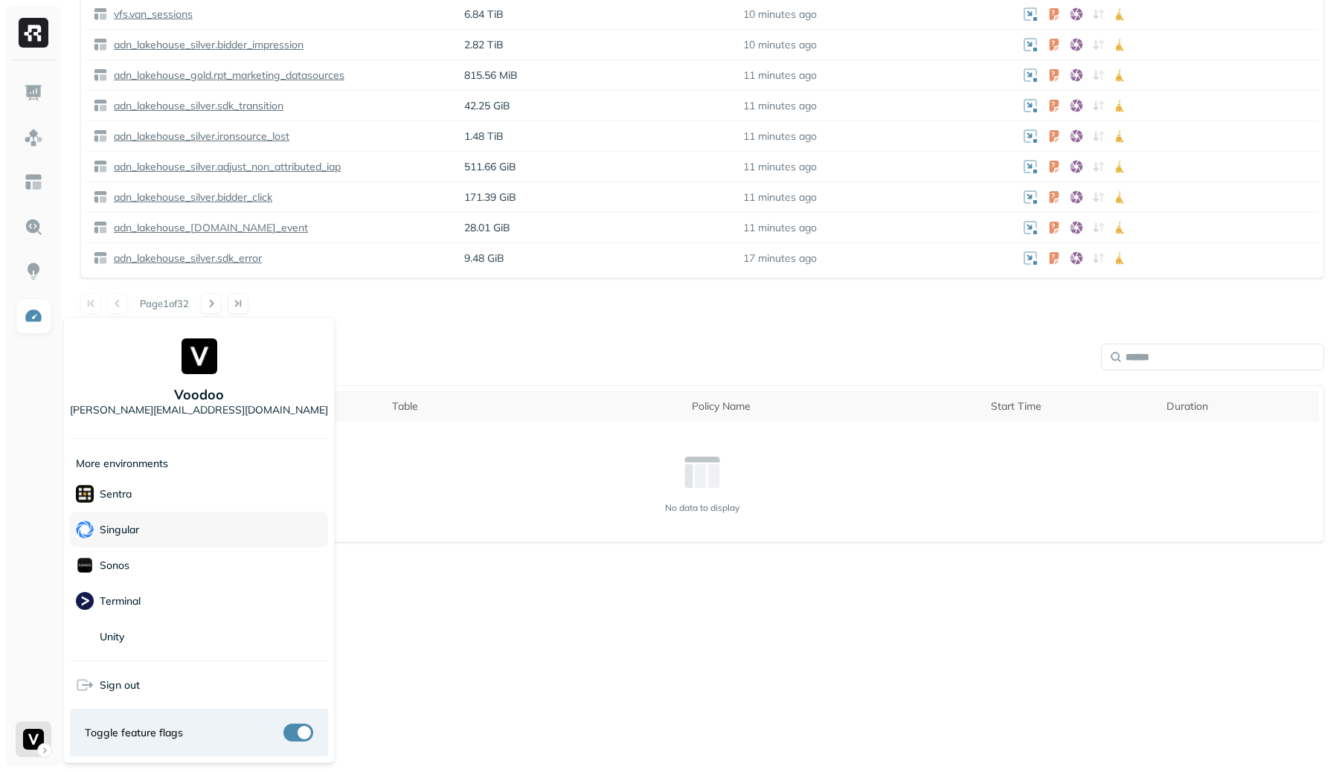 Image resolution: width=1339 pixels, height=772 pixels. Describe the element at coordinates (120, 601) in the screenshot. I see `p: Terminal` at that location.